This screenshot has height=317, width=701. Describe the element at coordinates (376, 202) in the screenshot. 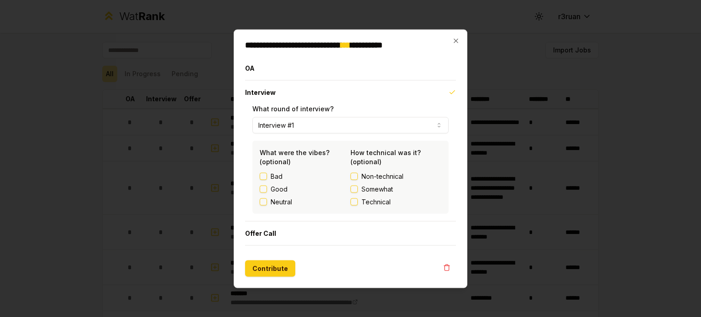

I see `span: Technical` at that location.